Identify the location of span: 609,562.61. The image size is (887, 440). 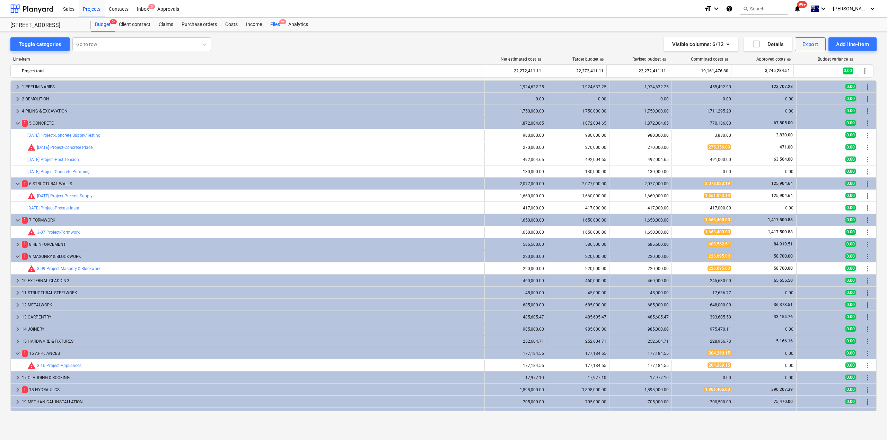
(719, 244).